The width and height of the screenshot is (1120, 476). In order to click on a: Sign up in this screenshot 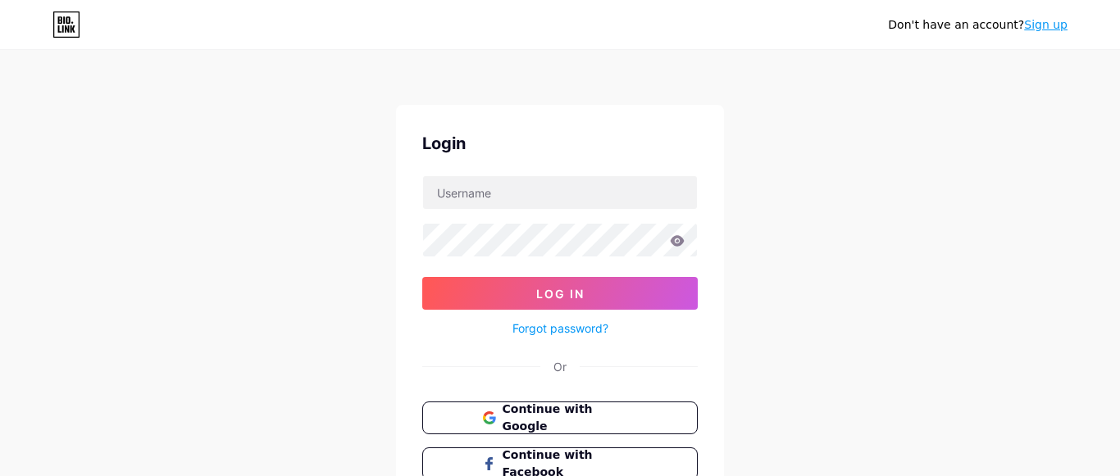, I will do `click(1045, 25)`.